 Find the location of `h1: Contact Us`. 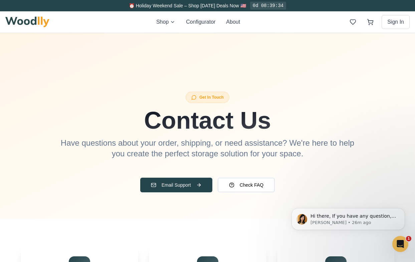

h1: Contact Us is located at coordinates (208, 121).